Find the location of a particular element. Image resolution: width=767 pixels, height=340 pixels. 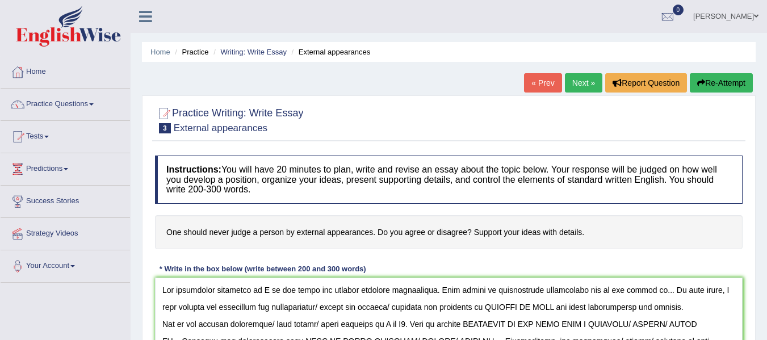

a: Tests is located at coordinates (65, 135).